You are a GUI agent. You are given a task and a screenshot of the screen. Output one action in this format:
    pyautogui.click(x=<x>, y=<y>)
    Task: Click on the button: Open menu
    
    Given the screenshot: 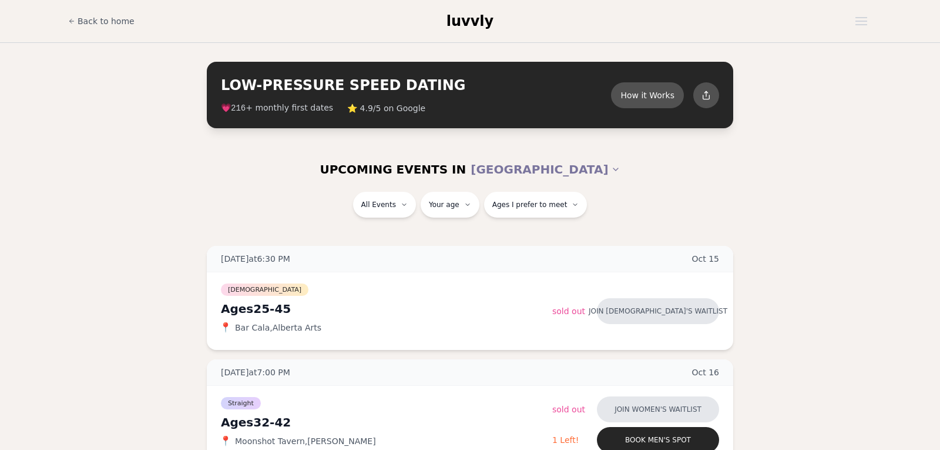 What is the action you would take?
    pyautogui.click(x=862, y=21)
    